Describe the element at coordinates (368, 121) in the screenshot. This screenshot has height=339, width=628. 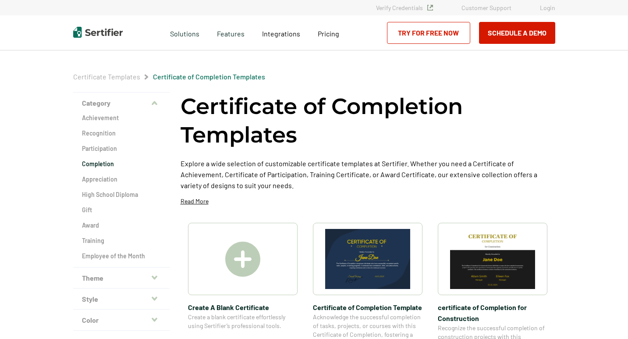
I see `h1: Certificate of Completion Templates` at that location.